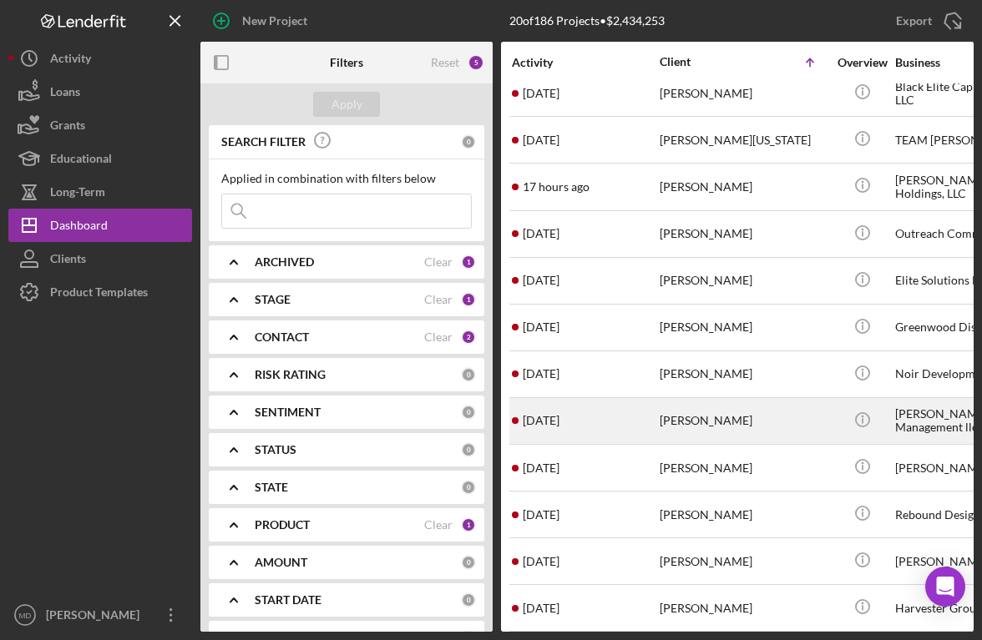 The image size is (982, 640). Describe the element at coordinates (287, 412) in the screenshot. I see `b: SENTIMENT` at that location.